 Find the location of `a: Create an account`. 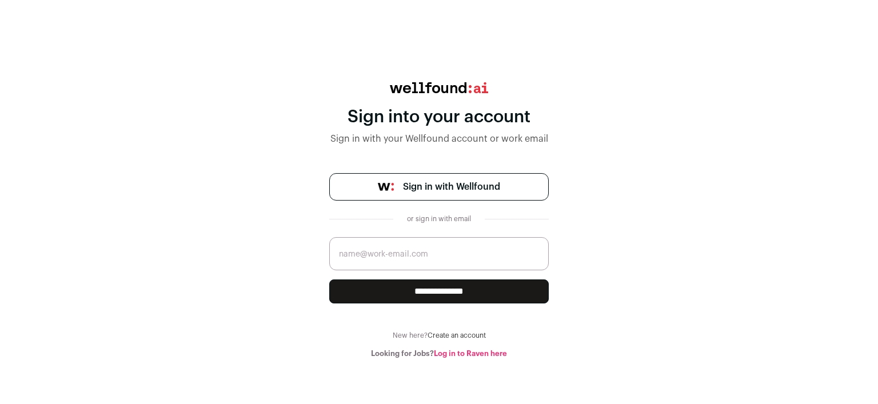

a: Create an account is located at coordinates (457, 336).